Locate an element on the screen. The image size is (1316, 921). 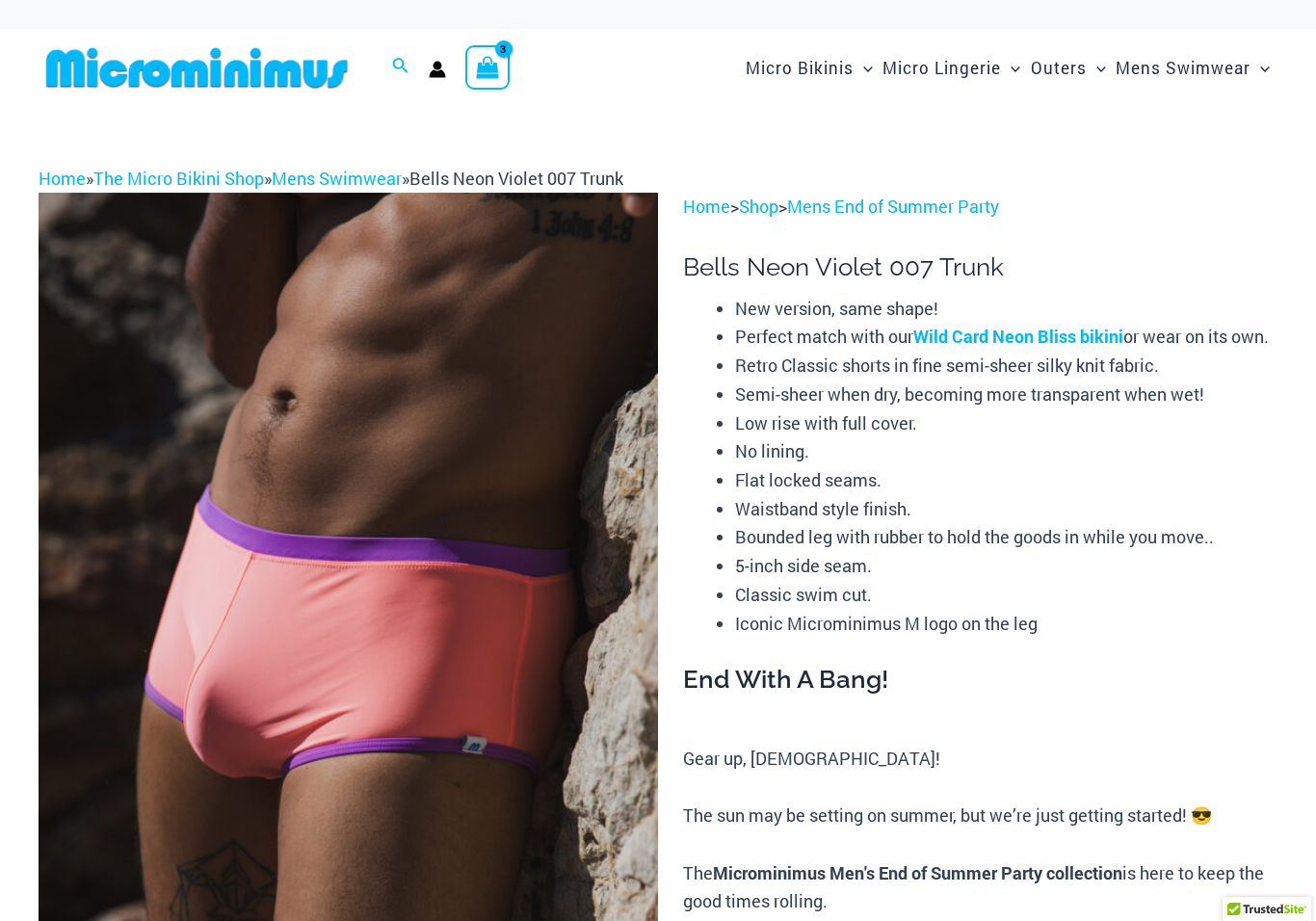
li: Perfect match with our or wear on its own. is located at coordinates (1006, 337).